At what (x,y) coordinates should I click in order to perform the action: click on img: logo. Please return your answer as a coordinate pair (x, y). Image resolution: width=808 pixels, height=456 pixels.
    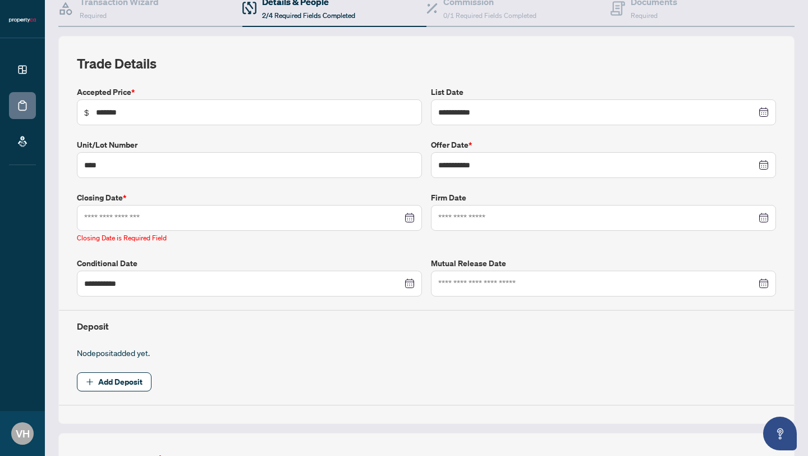
    Looking at the image, I should click on (22, 20).